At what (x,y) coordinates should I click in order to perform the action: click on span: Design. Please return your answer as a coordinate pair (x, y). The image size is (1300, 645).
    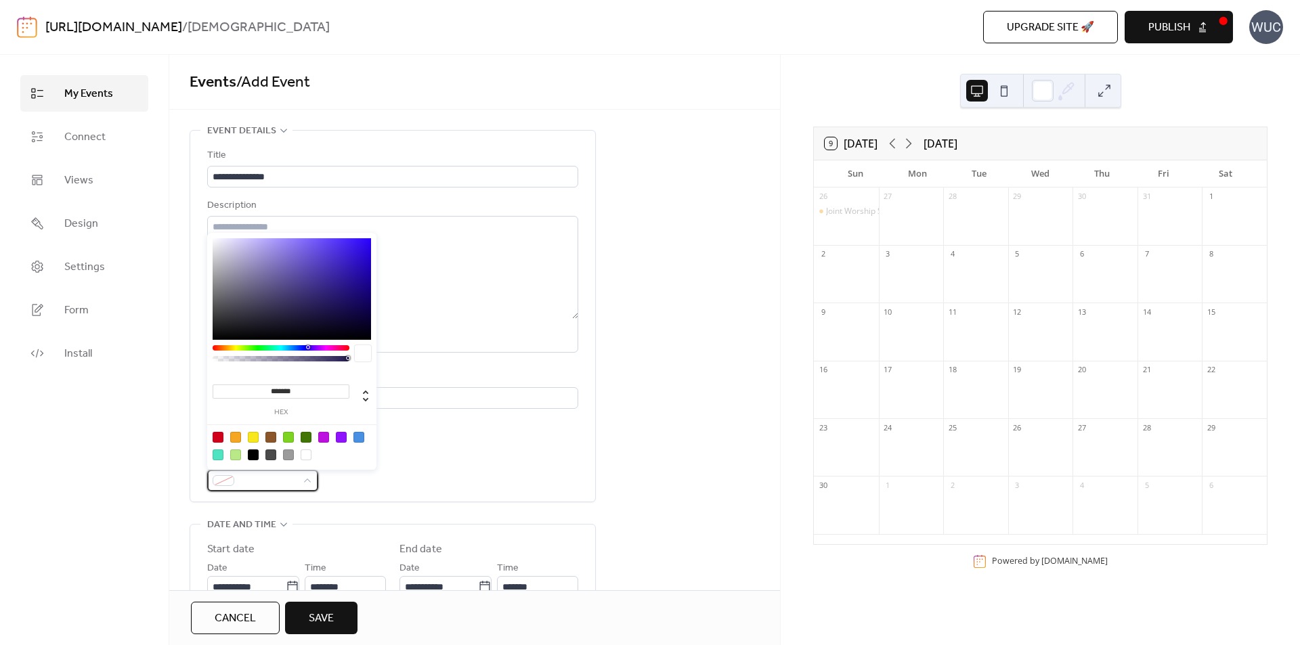
    Looking at the image, I should click on (81, 224).